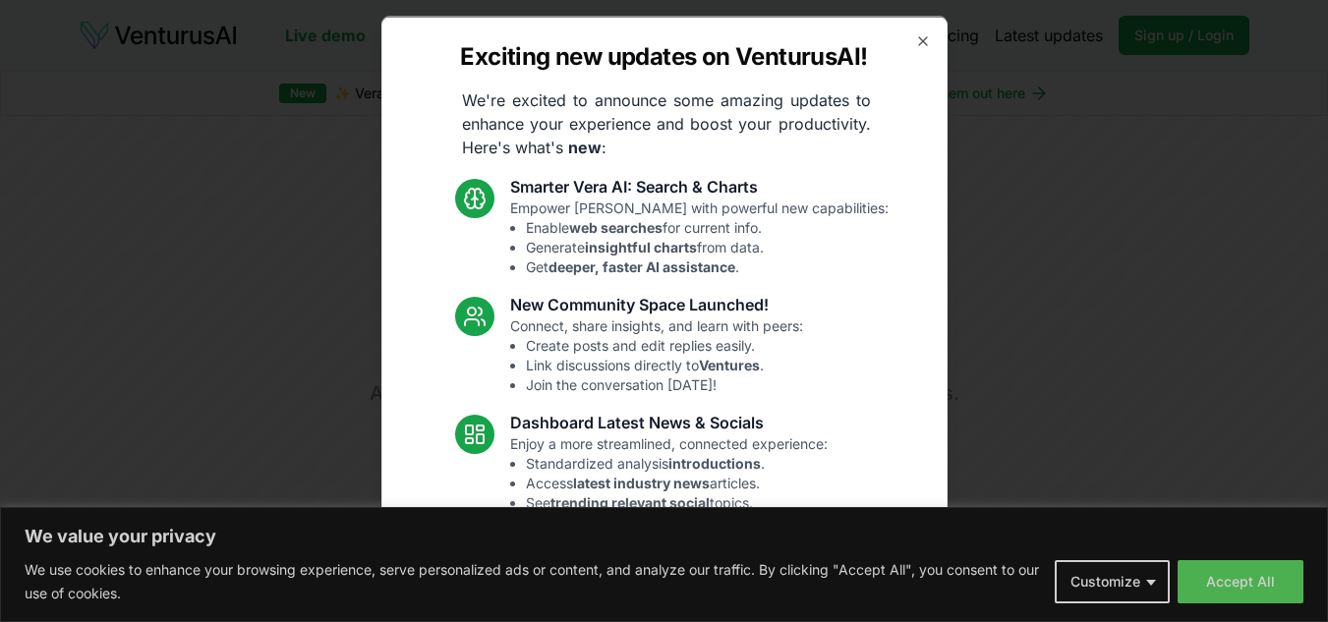  Describe the element at coordinates (699, 186) in the screenshot. I see `h3: Smarter Vera AI: Search & Charts` at that location.